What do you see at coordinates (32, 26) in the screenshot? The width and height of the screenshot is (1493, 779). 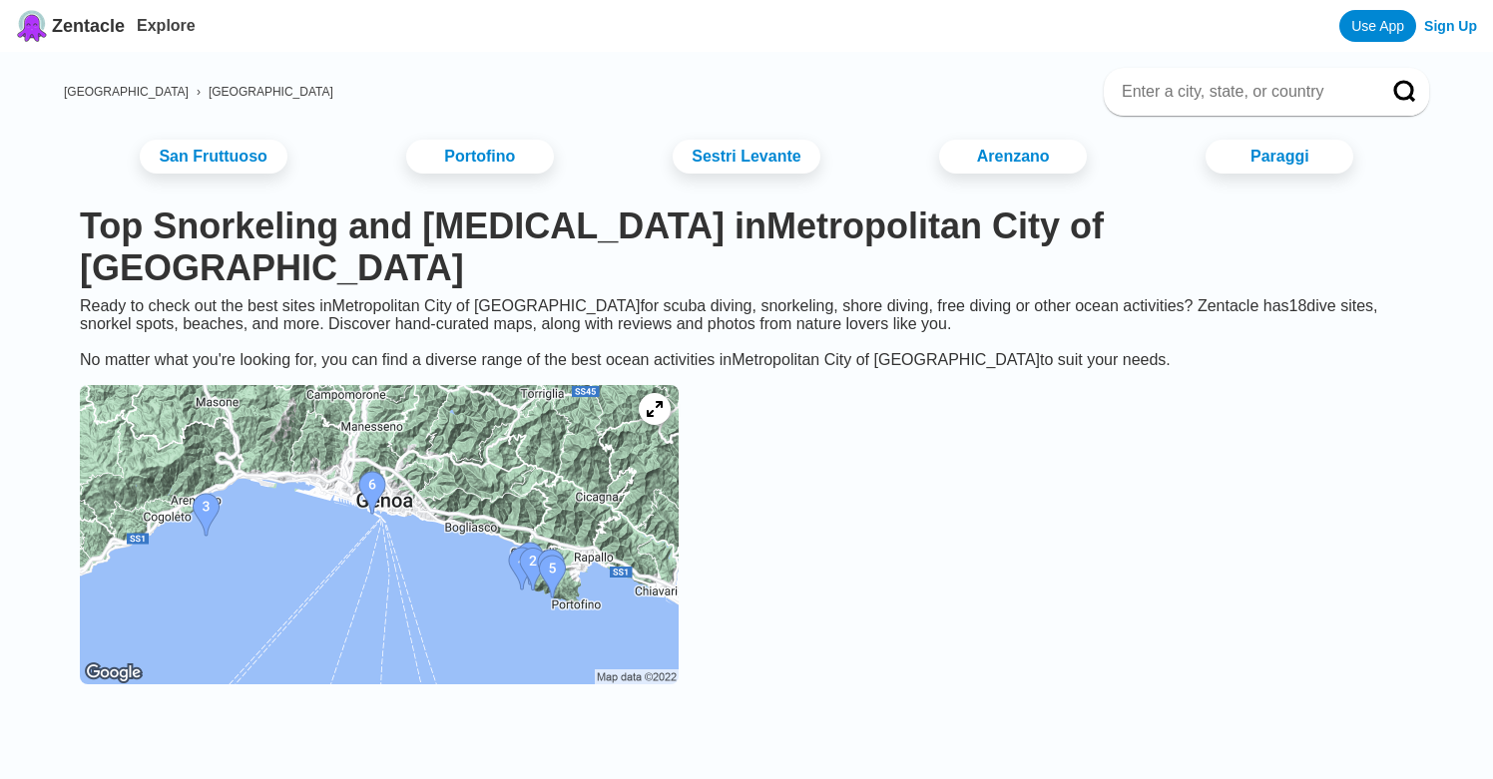 I see `img: Zentacle logo` at bounding box center [32, 26].